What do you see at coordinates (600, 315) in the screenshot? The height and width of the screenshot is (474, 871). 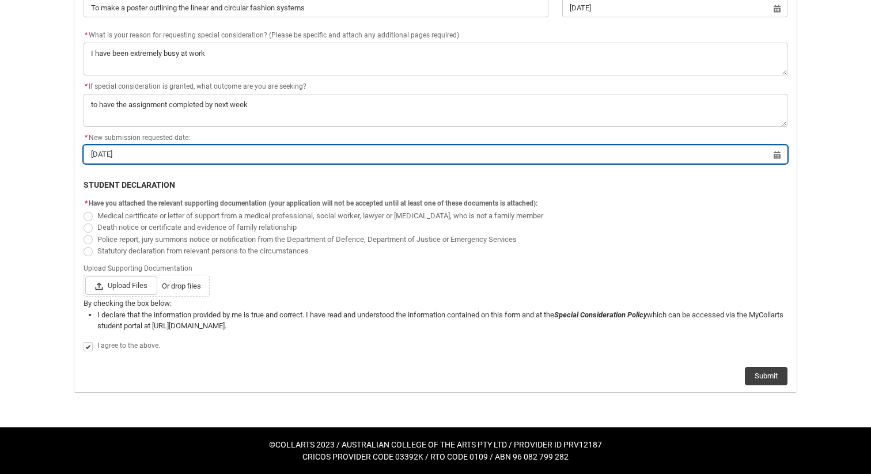 I see `i: Special Consideration Policy` at bounding box center [600, 315].